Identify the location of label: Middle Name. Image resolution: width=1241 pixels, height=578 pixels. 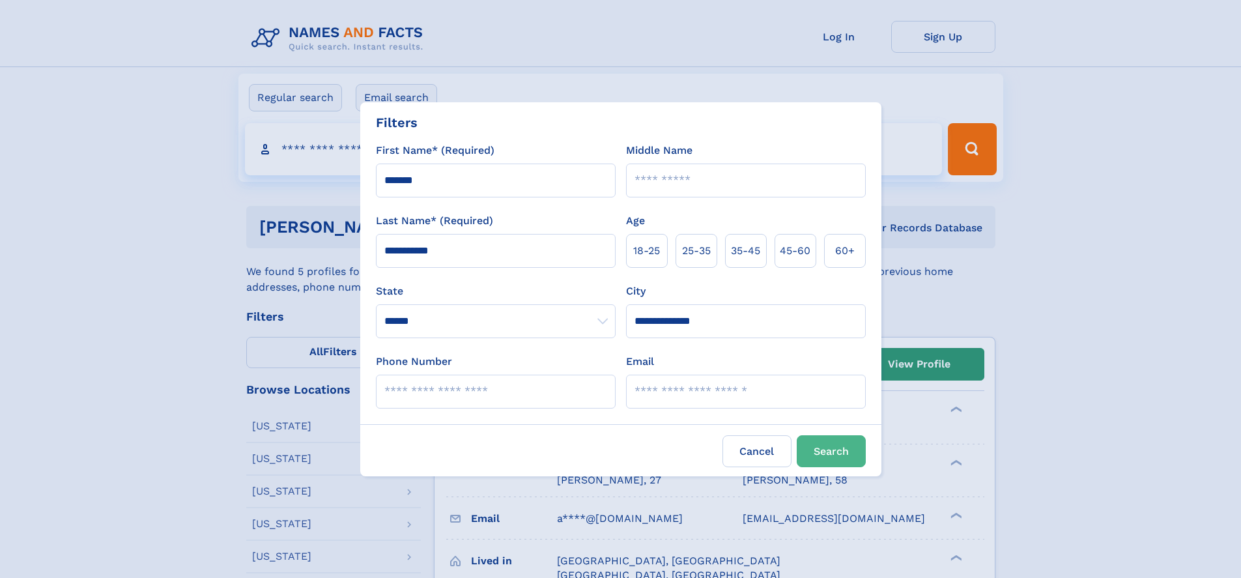
(659, 150).